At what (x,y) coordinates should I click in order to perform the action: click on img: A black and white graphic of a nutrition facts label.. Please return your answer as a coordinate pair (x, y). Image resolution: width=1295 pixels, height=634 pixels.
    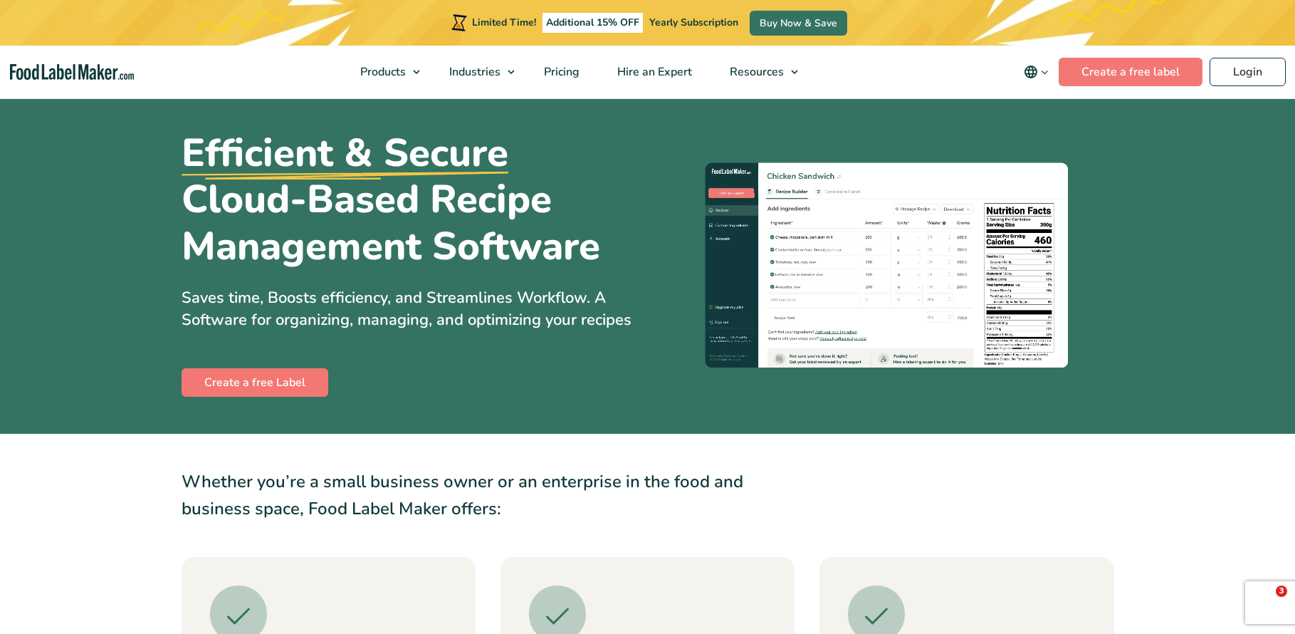
    Looking at the image, I should click on (887, 264).